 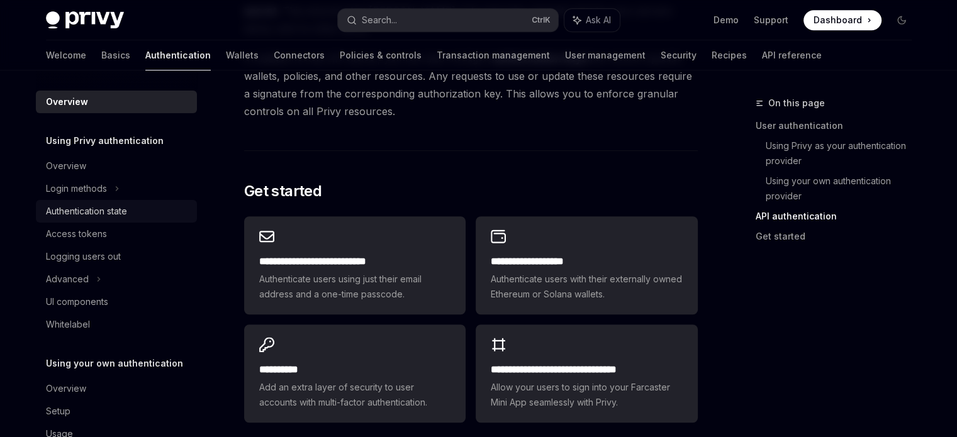 What do you see at coordinates (726, 20) in the screenshot?
I see `a: Demo` at bounding box center [726, 20].